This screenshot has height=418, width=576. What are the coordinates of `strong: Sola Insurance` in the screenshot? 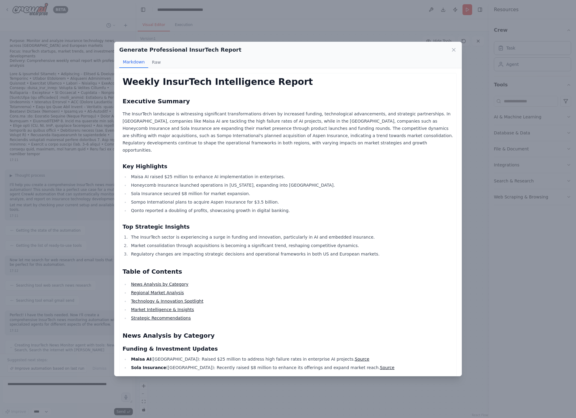 It's located at (148, 367).